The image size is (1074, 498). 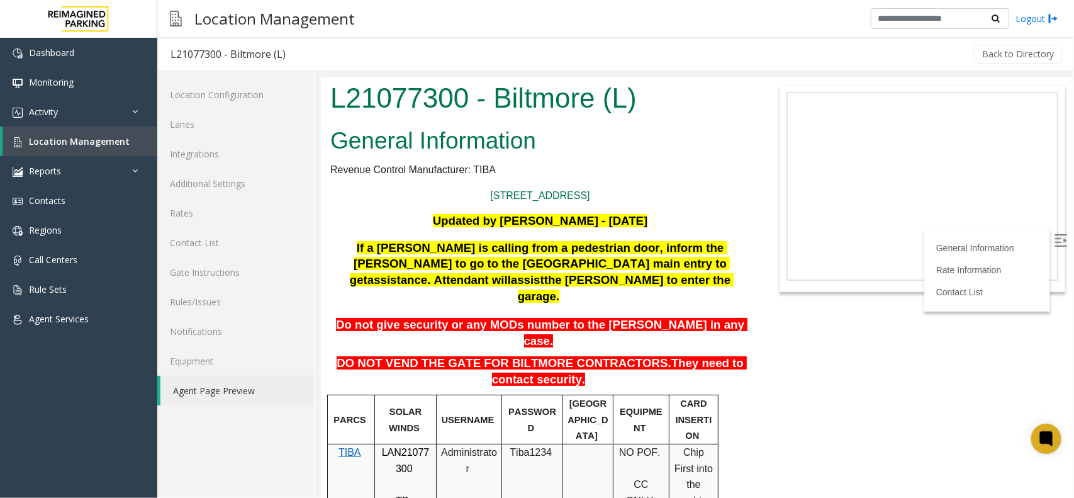 What do you see at coordinates (52, 52) in the screenshot?
I see `span: Dashboard` at bounding box center [52, 52].